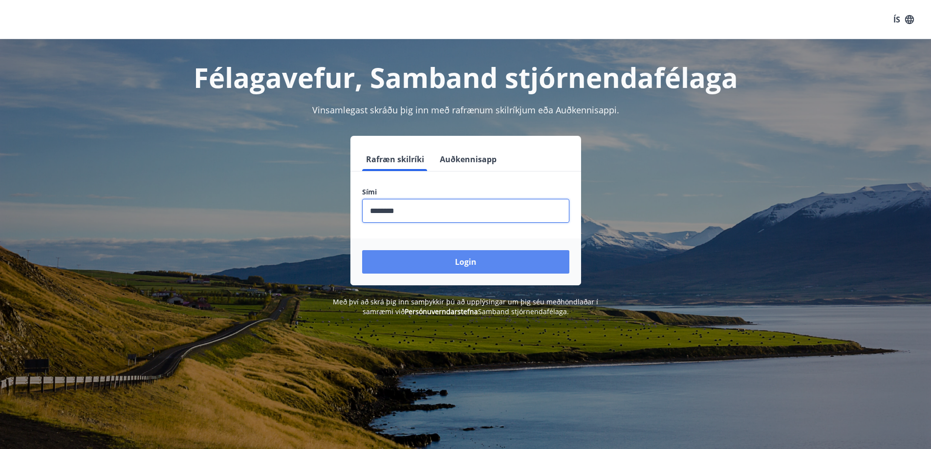  What do you see at coordinates (465, 307) in the screenshot?
I see `span: Með því að skrá þig inn samþykkir þú að upplýsingar um þig séu meðhöndlaðar í samræmi við Samband...` at bounding box center [465, 307].